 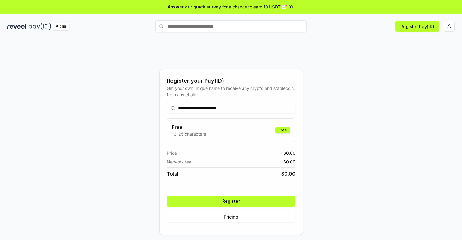 What do you see at coordinates (231, 91) in the screenshot?
I see `div: Get your own unique name to receive any crypto and stablecoin, from any chain` at bounding box center [231, 91].